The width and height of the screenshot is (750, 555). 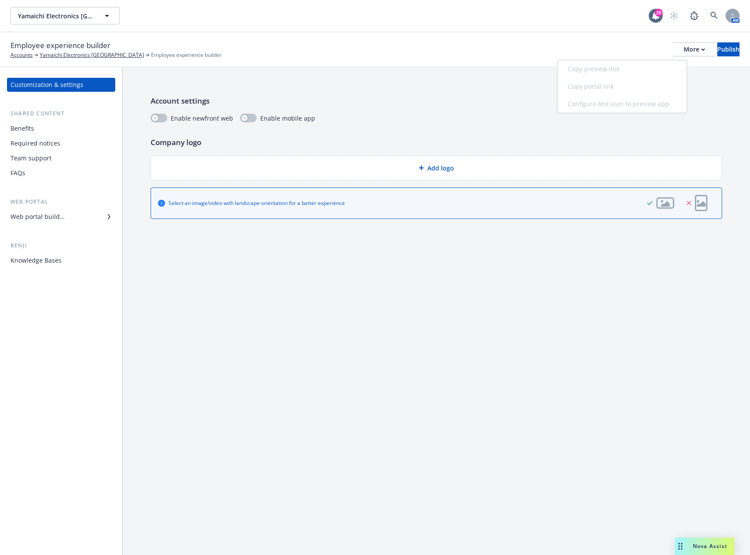 What do you see at coordinates (61, 217) in the screenshot?
I see `a: Web portal builder` at bounding box center [61, 217].